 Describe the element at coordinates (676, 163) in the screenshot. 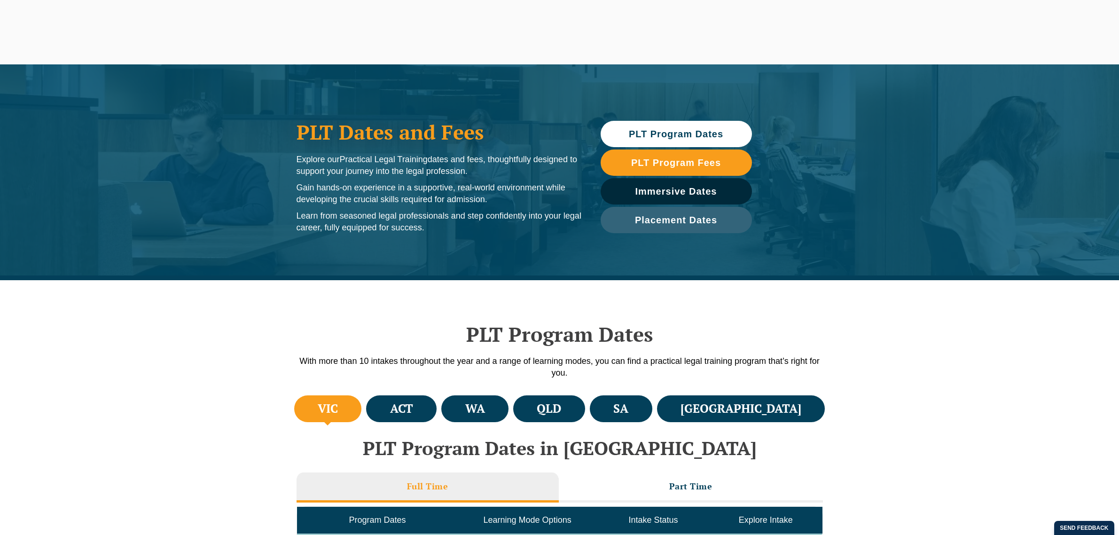

I see `a: PLT Program Fees` at that location.